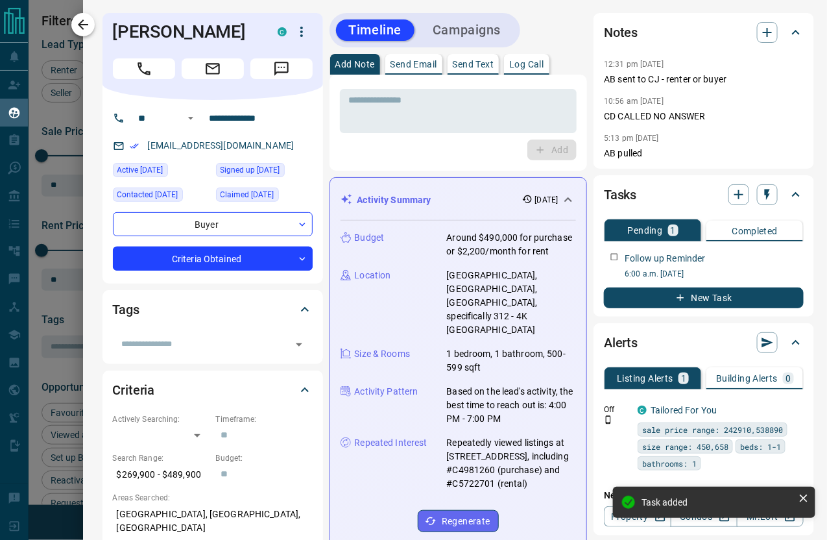  Describe the element at coordinates (621, 32) in the screenshot. I see `h2: Notes` at that location.